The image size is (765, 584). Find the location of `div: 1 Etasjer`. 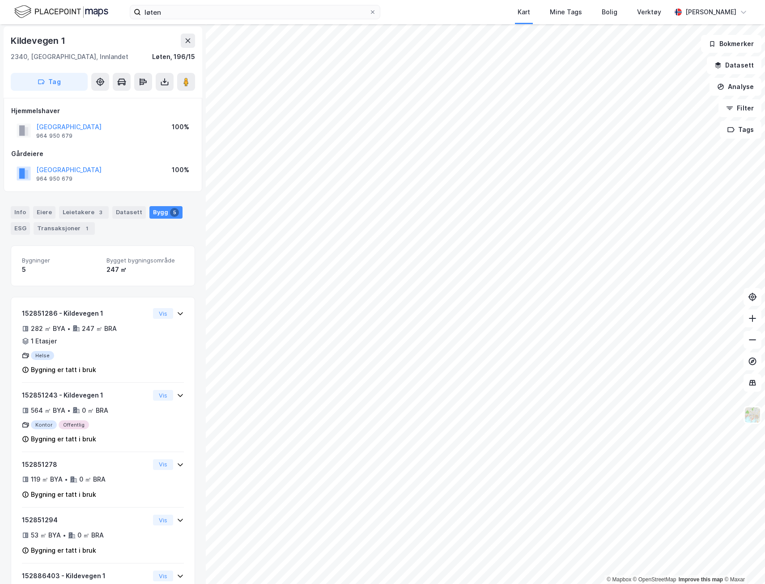

div: 1 Etasjer is located at coordinates (44, 341).